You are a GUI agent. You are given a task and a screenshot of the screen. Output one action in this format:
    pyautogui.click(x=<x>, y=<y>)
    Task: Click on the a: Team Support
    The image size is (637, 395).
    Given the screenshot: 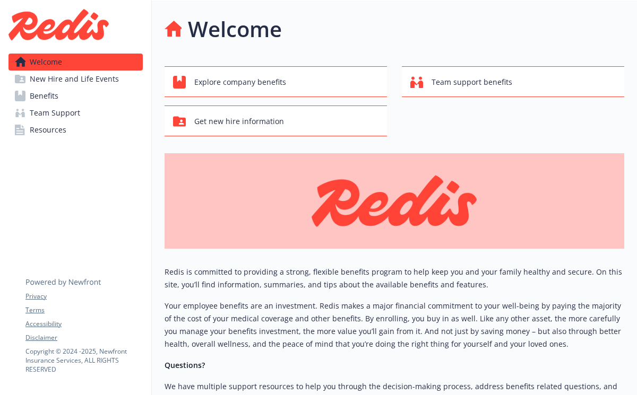 What is the action you would take?
    pyautogui.click(x=75, y=113)
    